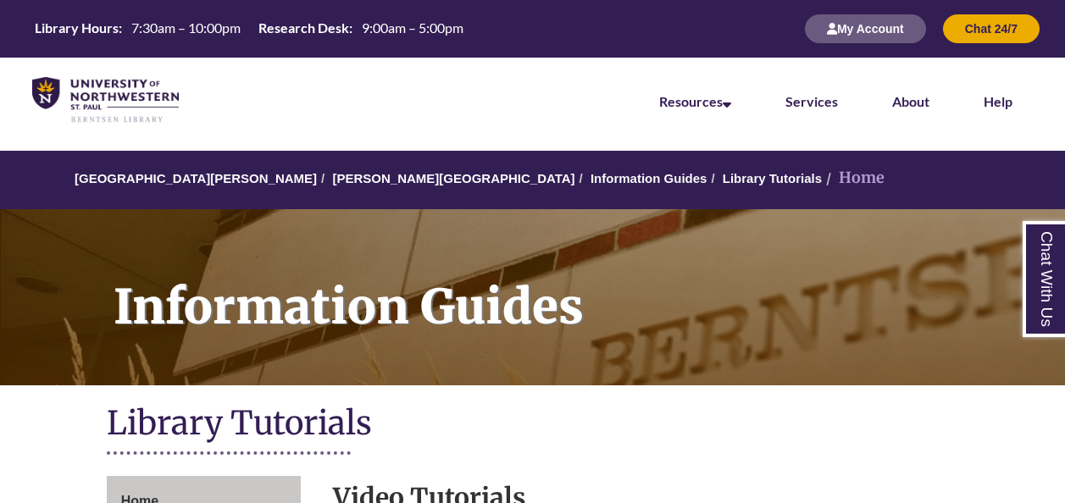 The width and height of the screenshot is (1065, 503). What do you see at coordinates (695, 101) in the screenshot?
I see `a: Resources` at bounding box center [695, 101].